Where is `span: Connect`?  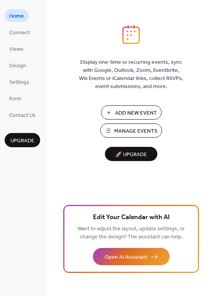 span: Connect is located at coordinates (19, 33).